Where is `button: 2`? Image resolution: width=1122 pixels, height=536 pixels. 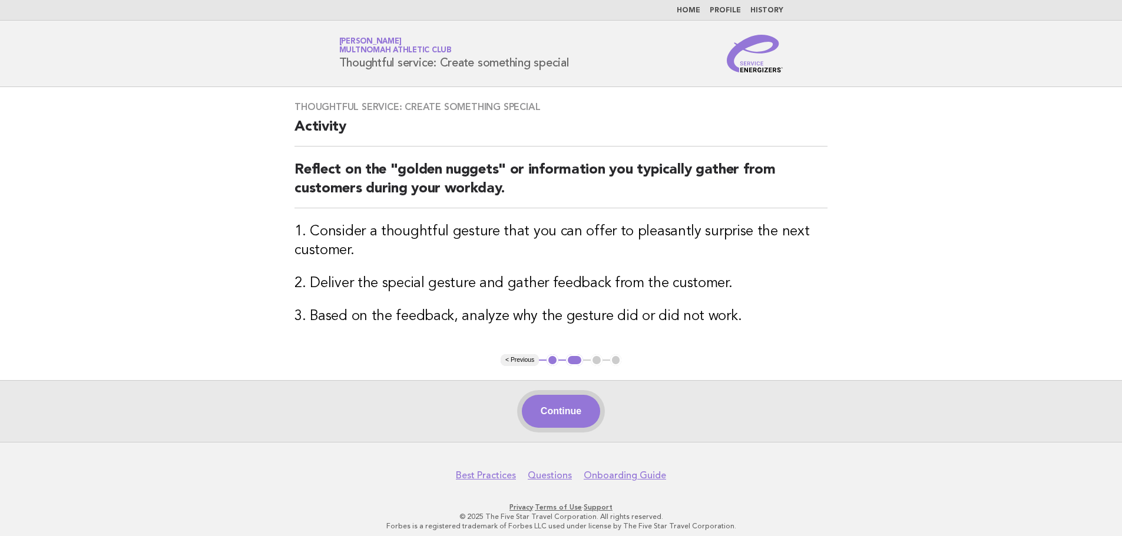 button: 2 is located at coordinates (574, 360).